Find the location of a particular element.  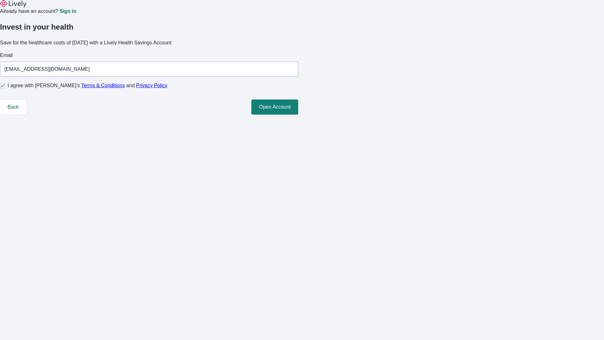

a: Privacy Policy is located at coordinates (152, 85).